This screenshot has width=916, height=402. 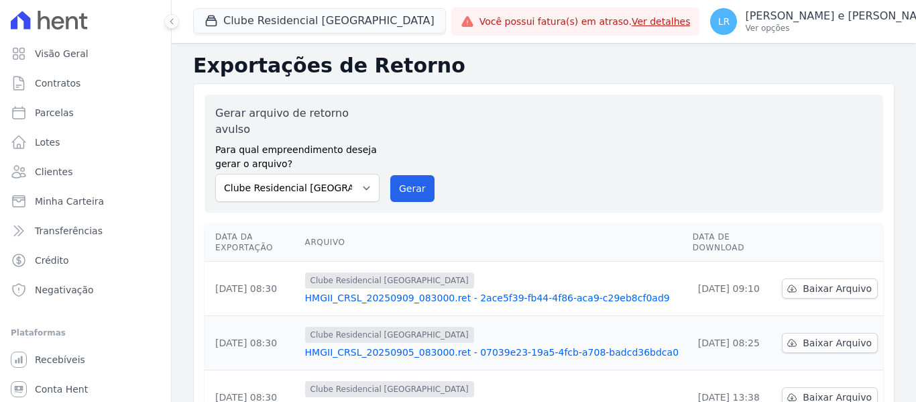 I want to click on th: Data de Download, so click(x=732, y=242).